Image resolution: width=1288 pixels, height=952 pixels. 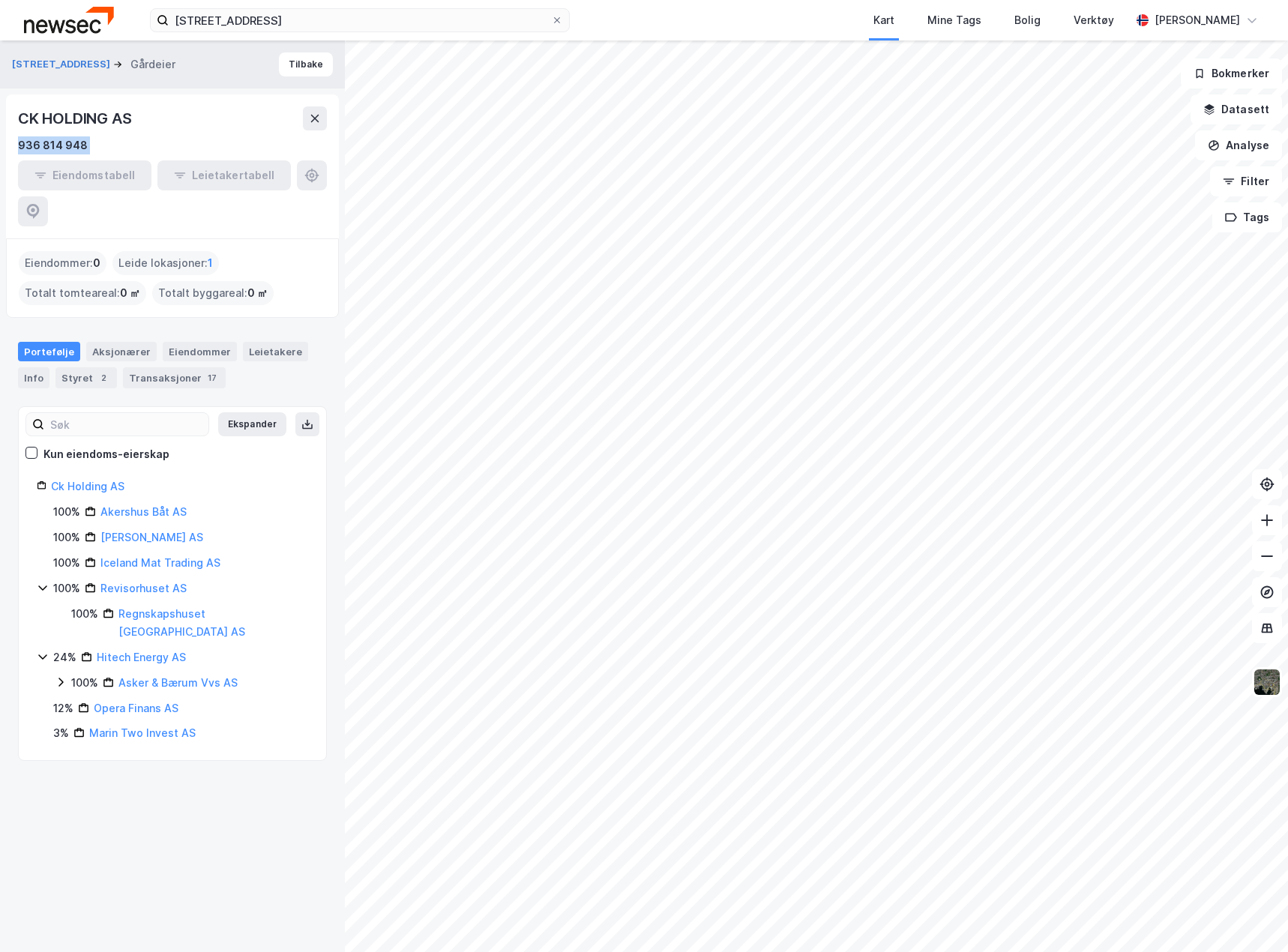 What do you see at coordinates (1094, 20) in the screenshot?
I see `div: Verktøy` at bounding box center [1094, 20].